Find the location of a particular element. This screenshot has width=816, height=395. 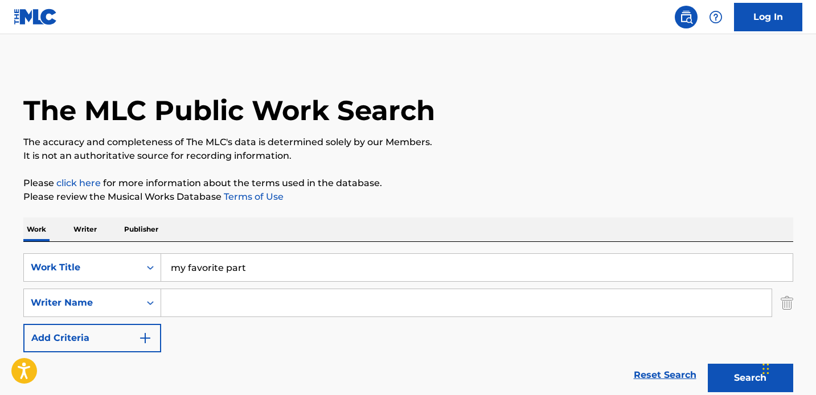

img: 9d2ae6d4665cec9f34b9.svg is located at coordinates (145, 338).